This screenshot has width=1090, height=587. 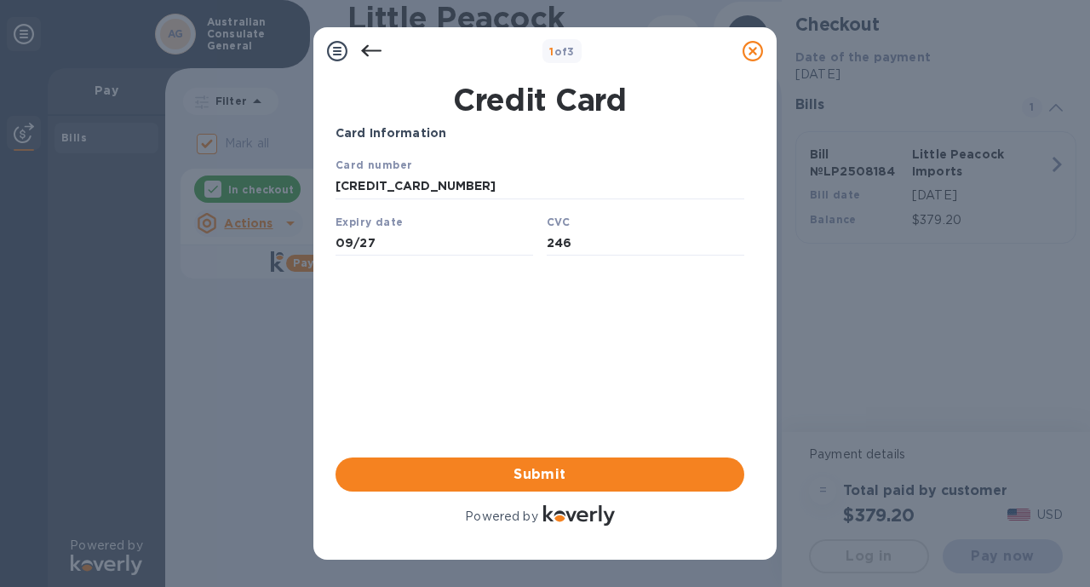 What do you see at coordinates (579, 515) in the screenshot?
I see `img: Logo` at bounding box center [579, 515].